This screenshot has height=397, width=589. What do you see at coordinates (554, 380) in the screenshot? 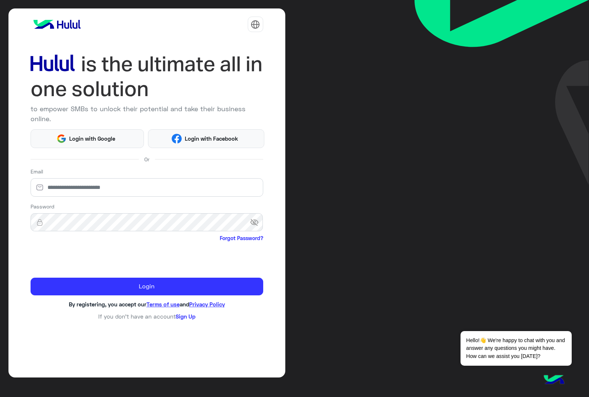
I see `img: hulul-logo.png` at bounding box center [554, 380].